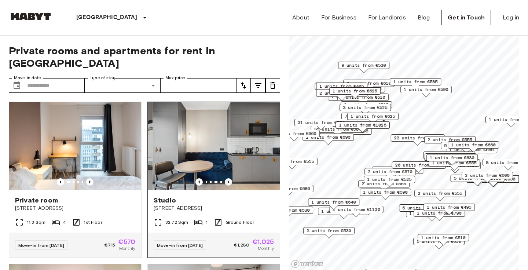  Describe the element at coordinates (356, 209) in the screenshot. I see `span: 1 units from €1130` at that location.